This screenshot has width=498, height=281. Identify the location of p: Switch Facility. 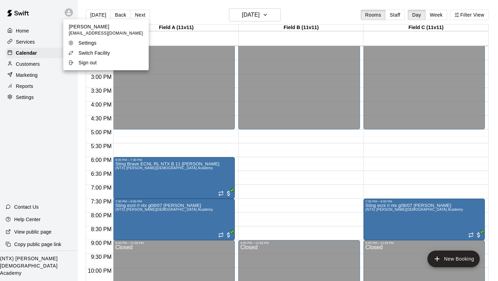
(94, 53).